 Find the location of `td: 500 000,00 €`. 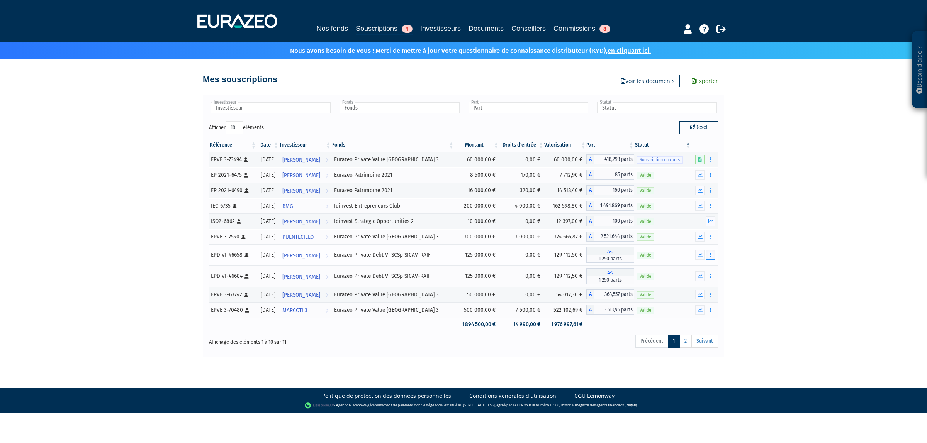

td: 500 000,00 € is located at coordinates (477, 310).